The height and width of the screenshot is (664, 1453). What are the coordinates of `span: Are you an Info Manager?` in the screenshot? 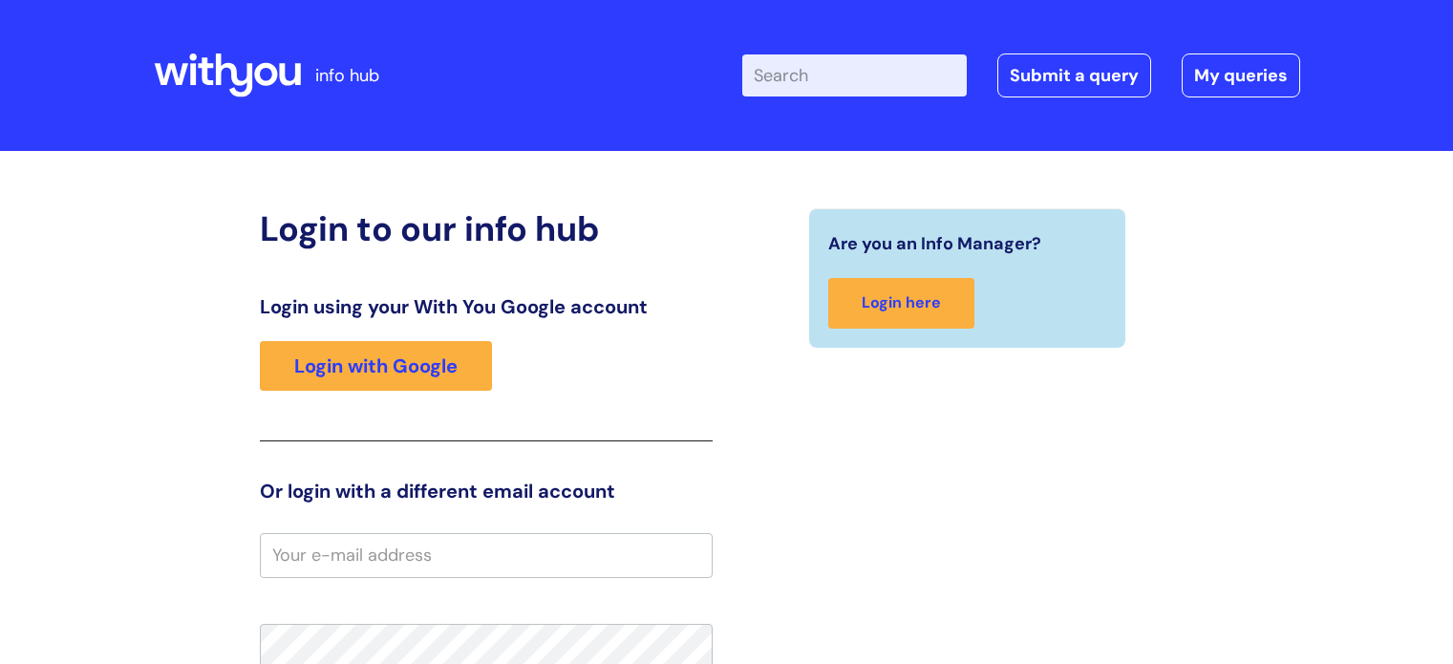 It's located at (934, 244).